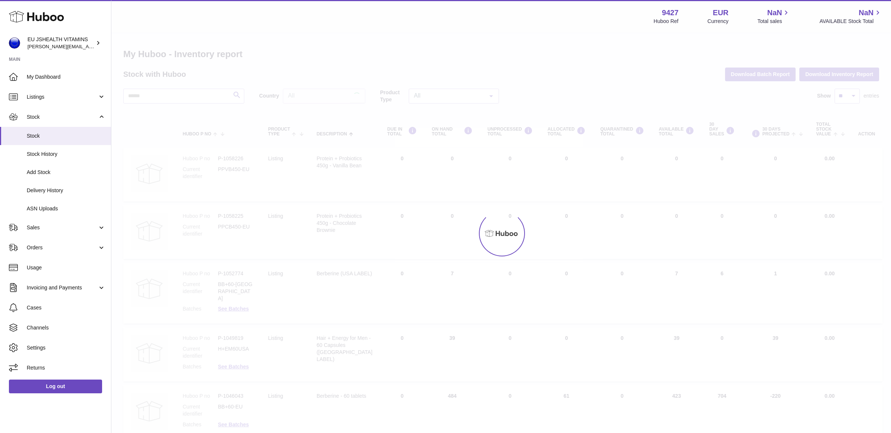 Image resolution: width=891 pixels, height=433 pixels. Describe the element at coordinates (774, 16) in the screenshot. I see `a: NaN Total sales` at that location.